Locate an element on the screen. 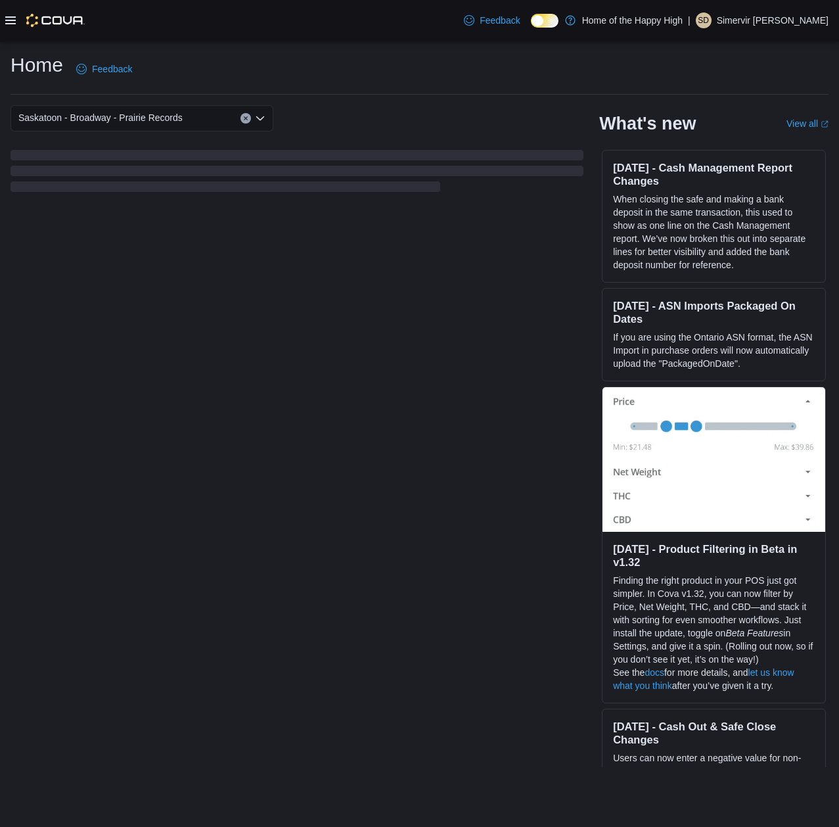 Image resolution: width=839 pixels, height=827 pixels. p: See the for more details, and after you’ve given it a try. is located at coordinates (714, 679).